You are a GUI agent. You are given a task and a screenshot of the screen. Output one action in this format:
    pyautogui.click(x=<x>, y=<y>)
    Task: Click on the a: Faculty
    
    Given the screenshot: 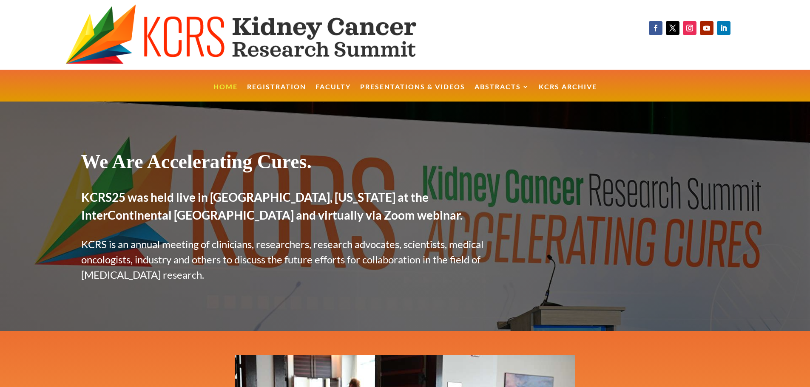 What is the action you would take?
    pyautogui.click(x=333, y=93)
    